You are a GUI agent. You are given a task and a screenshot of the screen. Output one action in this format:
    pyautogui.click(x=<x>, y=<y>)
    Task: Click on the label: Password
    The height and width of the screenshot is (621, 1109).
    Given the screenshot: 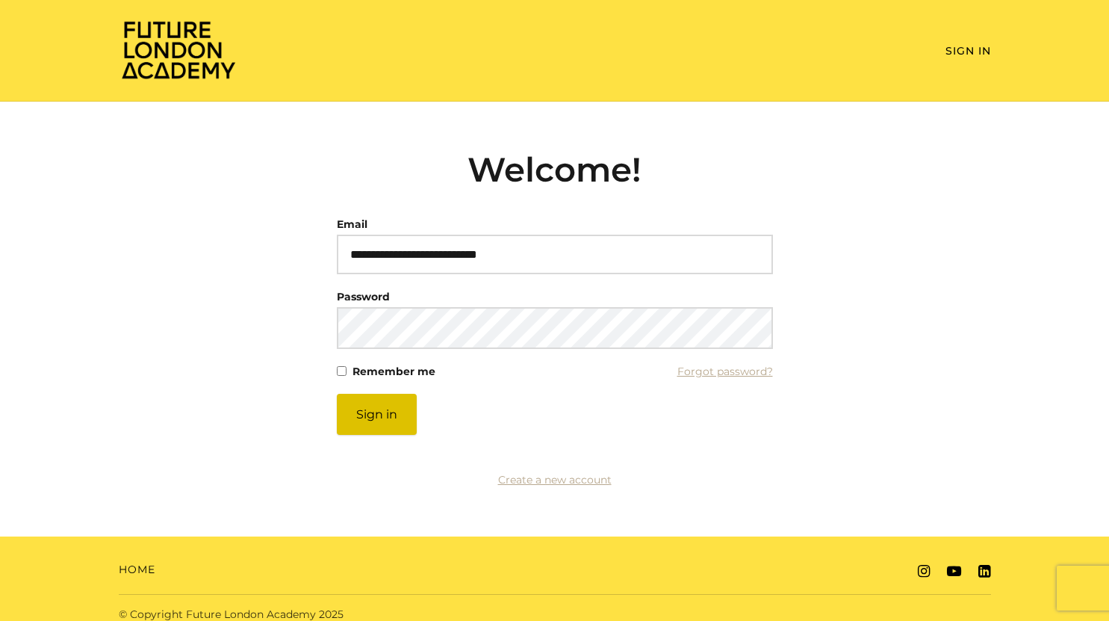 What is the action you would take?
    pyautogui.click(x=363, y=297)
    